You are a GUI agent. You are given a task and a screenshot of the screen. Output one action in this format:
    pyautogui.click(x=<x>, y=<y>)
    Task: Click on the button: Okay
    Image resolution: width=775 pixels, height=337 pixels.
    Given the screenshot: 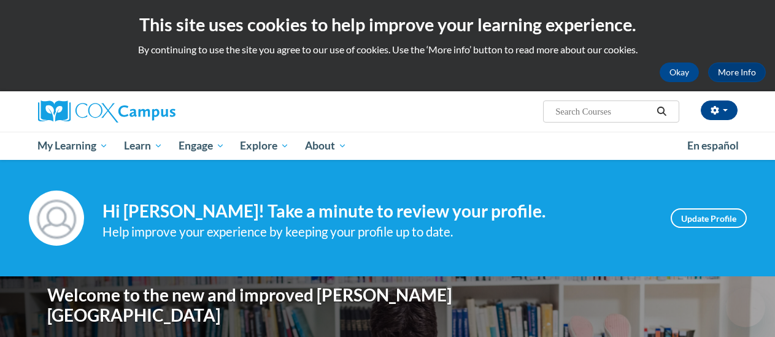 What is the action you would take?
    pyautogui.click(x=679, y=72)
    